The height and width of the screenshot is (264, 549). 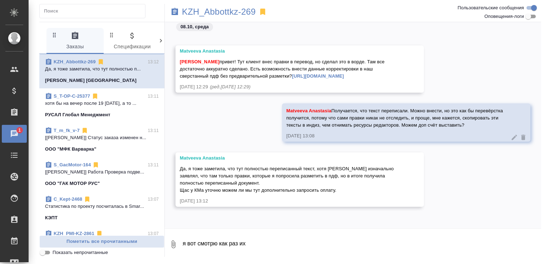 I want to click on span: Показать непрочитанные, so click(x=80, y=252).